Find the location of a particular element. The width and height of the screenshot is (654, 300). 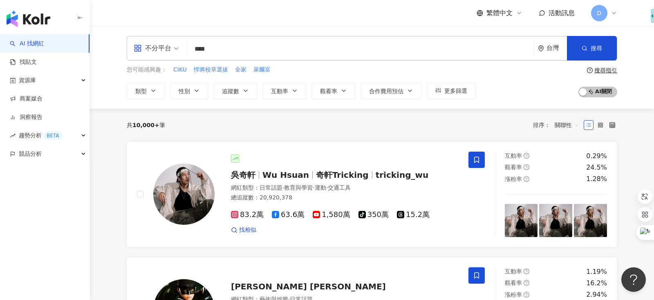

div: 網紅類型 ： is located at coordinates (345, 188).